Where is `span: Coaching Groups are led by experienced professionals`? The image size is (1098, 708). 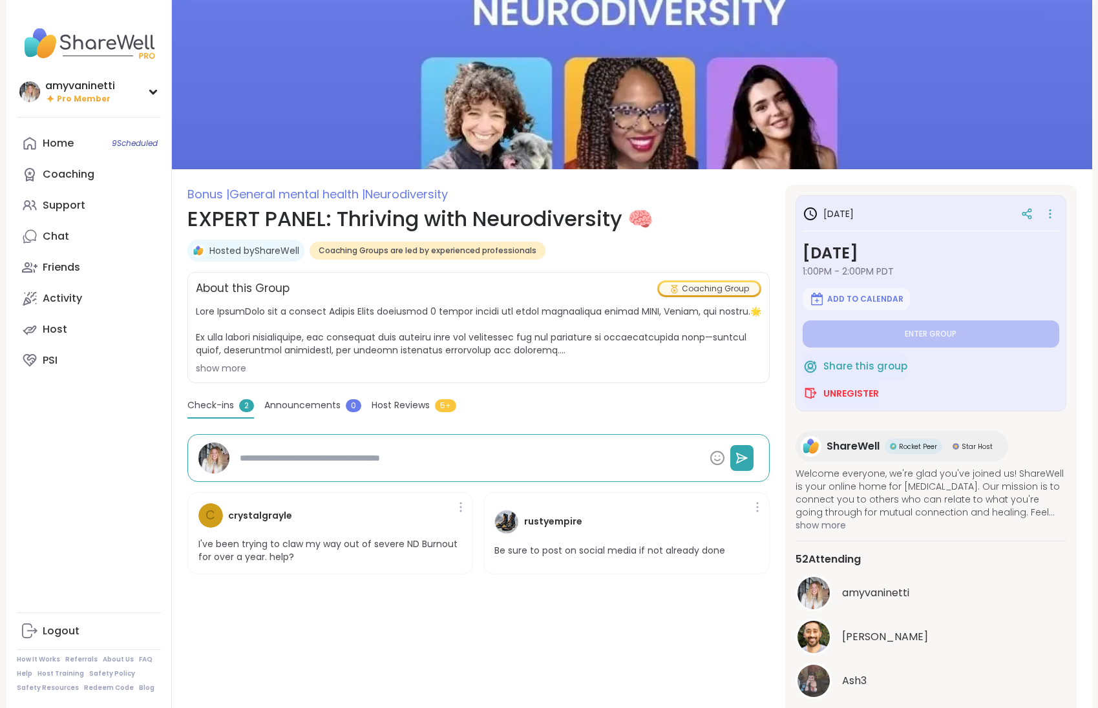 span: Coaching Groups are led by experienced professionals is located at coordinates (427, 251).